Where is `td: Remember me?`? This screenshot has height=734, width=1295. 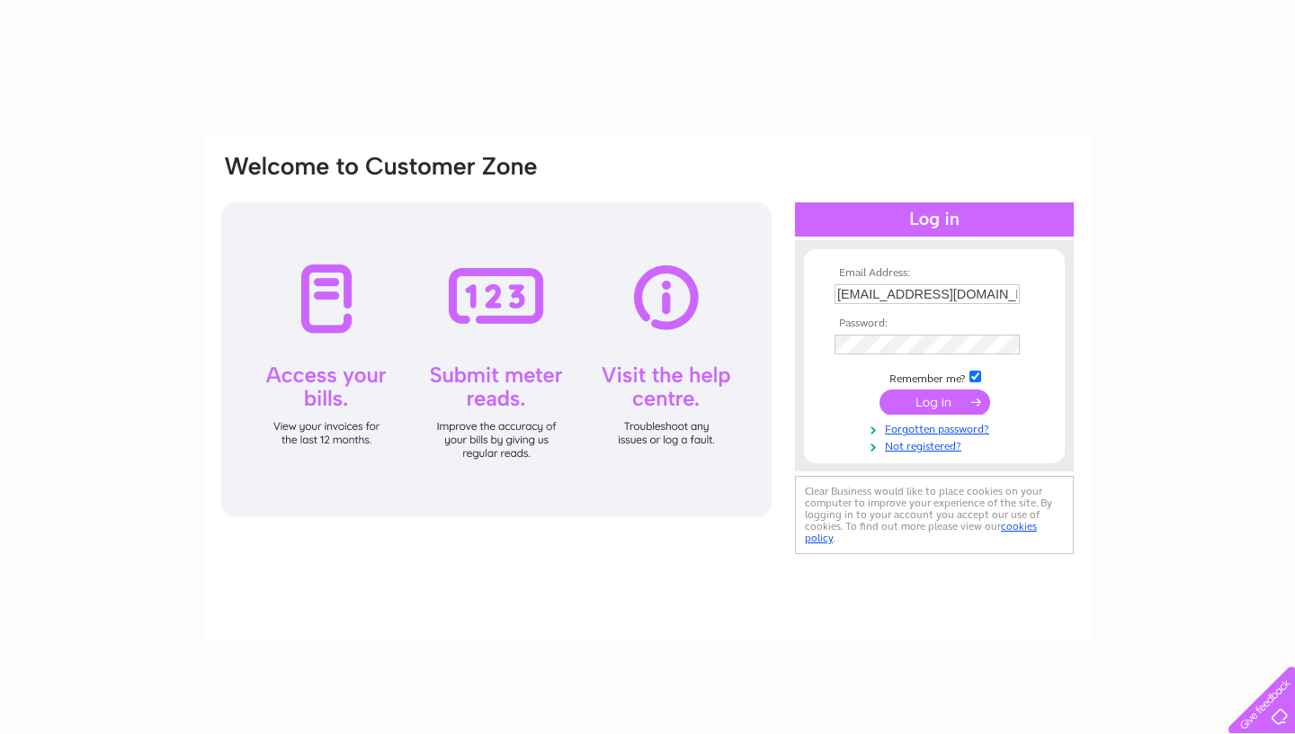
td: Remember me? is located at coordinates (934, 377).